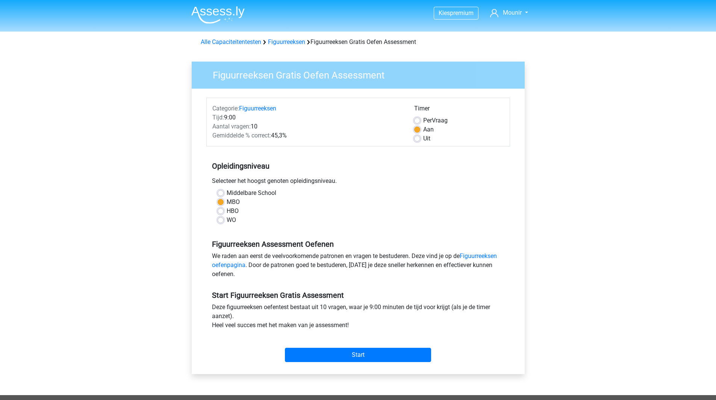 The height and width of the screenshot is (400, 716). What do you see at coordinates (307, 127) in the screenshot?
I see `div: 10` at bounding box center [307, 127].